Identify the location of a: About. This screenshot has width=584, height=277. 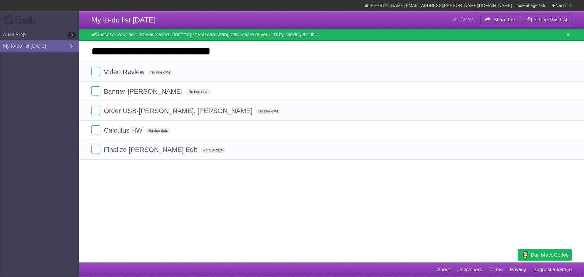
(444, 270).